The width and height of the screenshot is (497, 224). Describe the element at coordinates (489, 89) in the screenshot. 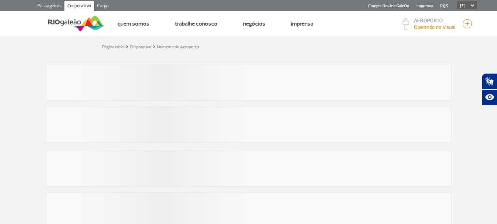

I see `div: Plugin de acessibilidade da Hand Talk.` at that location.